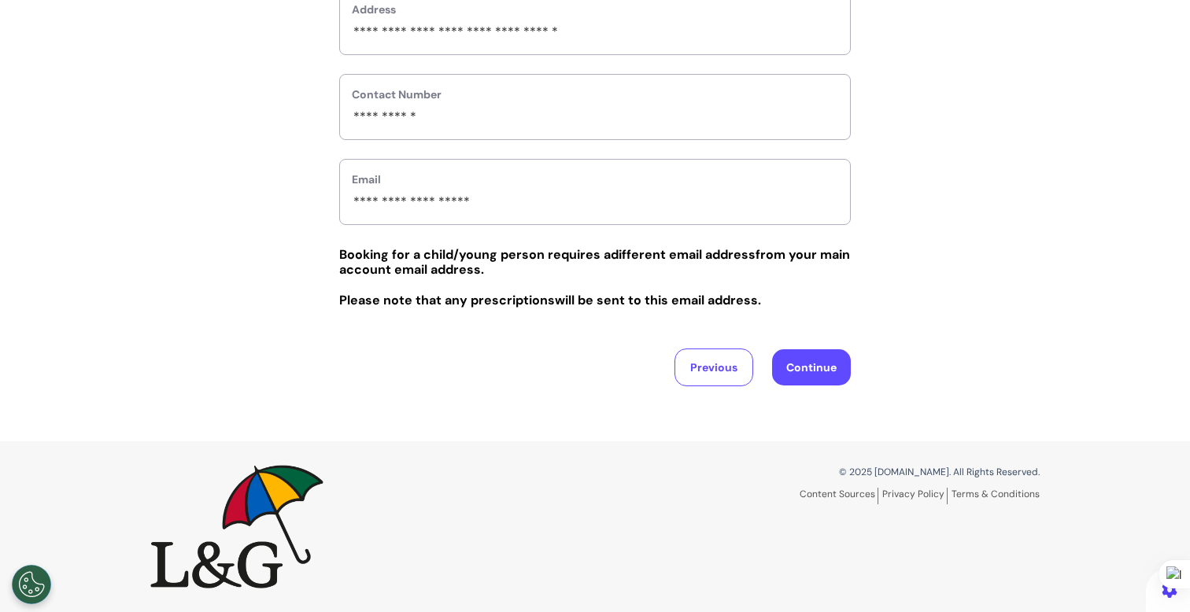 The width and height of the screenshot is (1190, 612). What do you see at coordinates (714, 368) in the screenshot?
I see `button: Previous` at bounding box center [714, 368].